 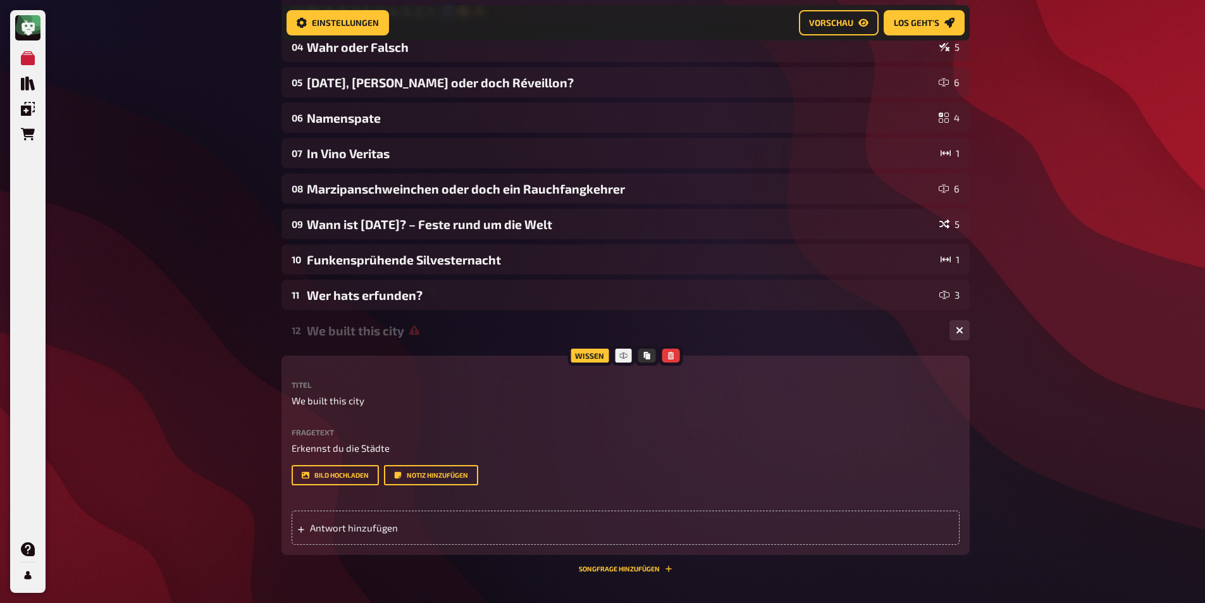 I want to click on button: Bild hochladen, so click(x=335, y=475).